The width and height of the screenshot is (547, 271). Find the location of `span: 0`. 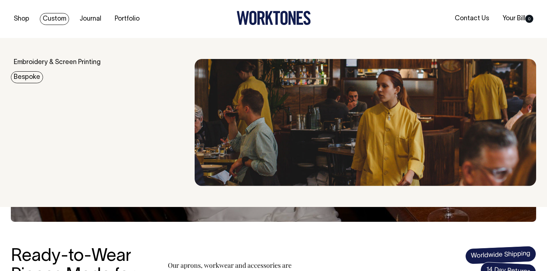

span: 0 is located at coordinates (530, 19).